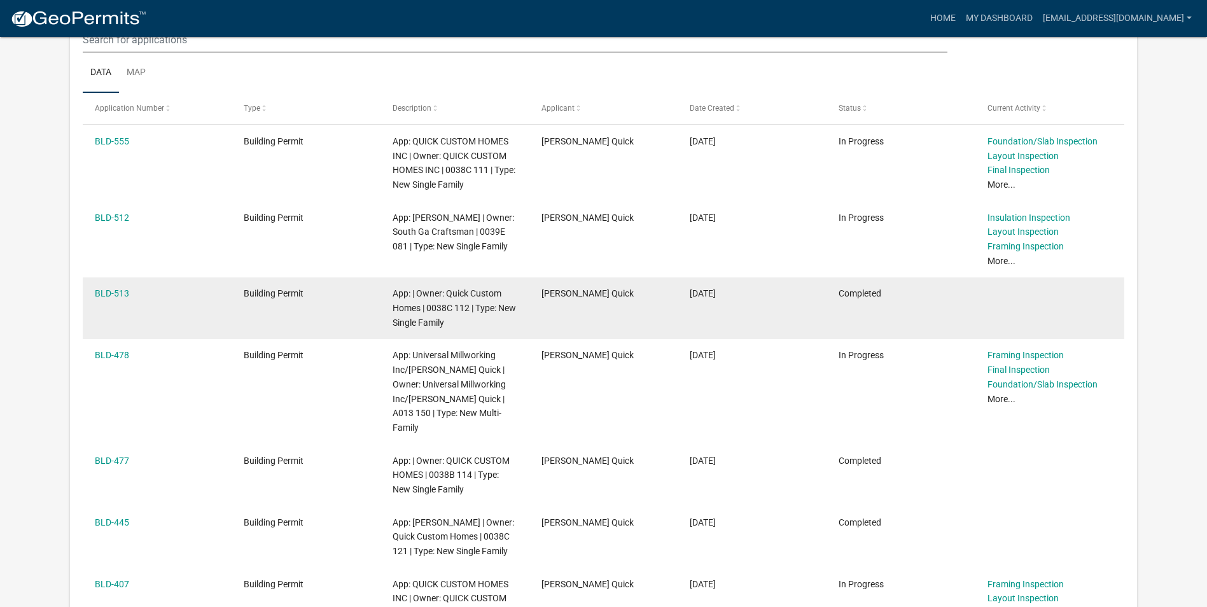 Image resolution: width=1207 pixels, height=607 pixels. I want to click on datatable-header-cell: Description, so click(455, 108).